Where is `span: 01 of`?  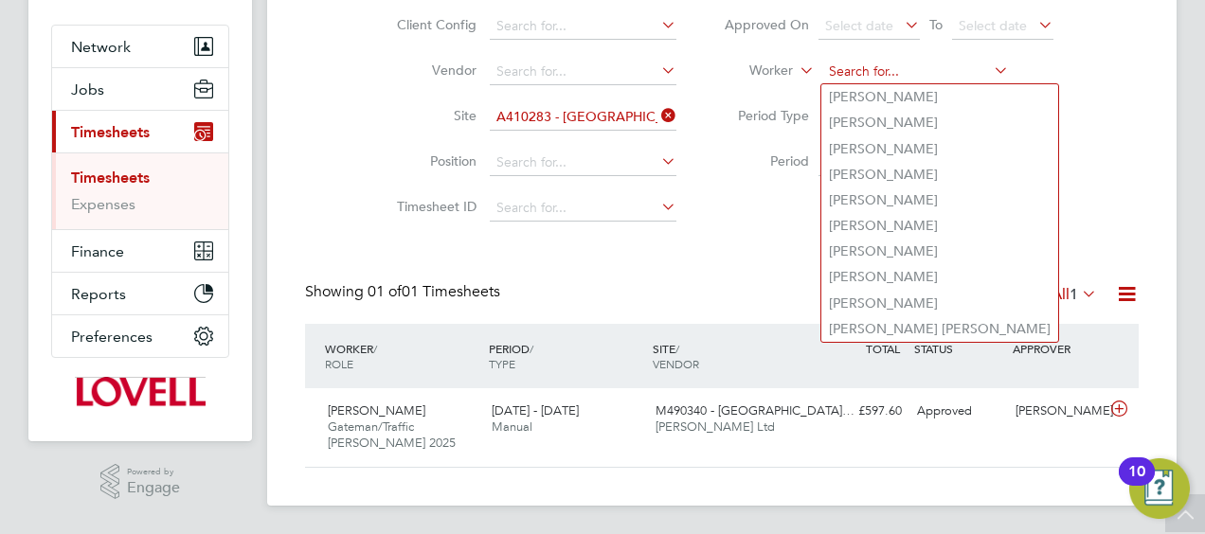 span: 01 of is located at coordinates (384, 292).